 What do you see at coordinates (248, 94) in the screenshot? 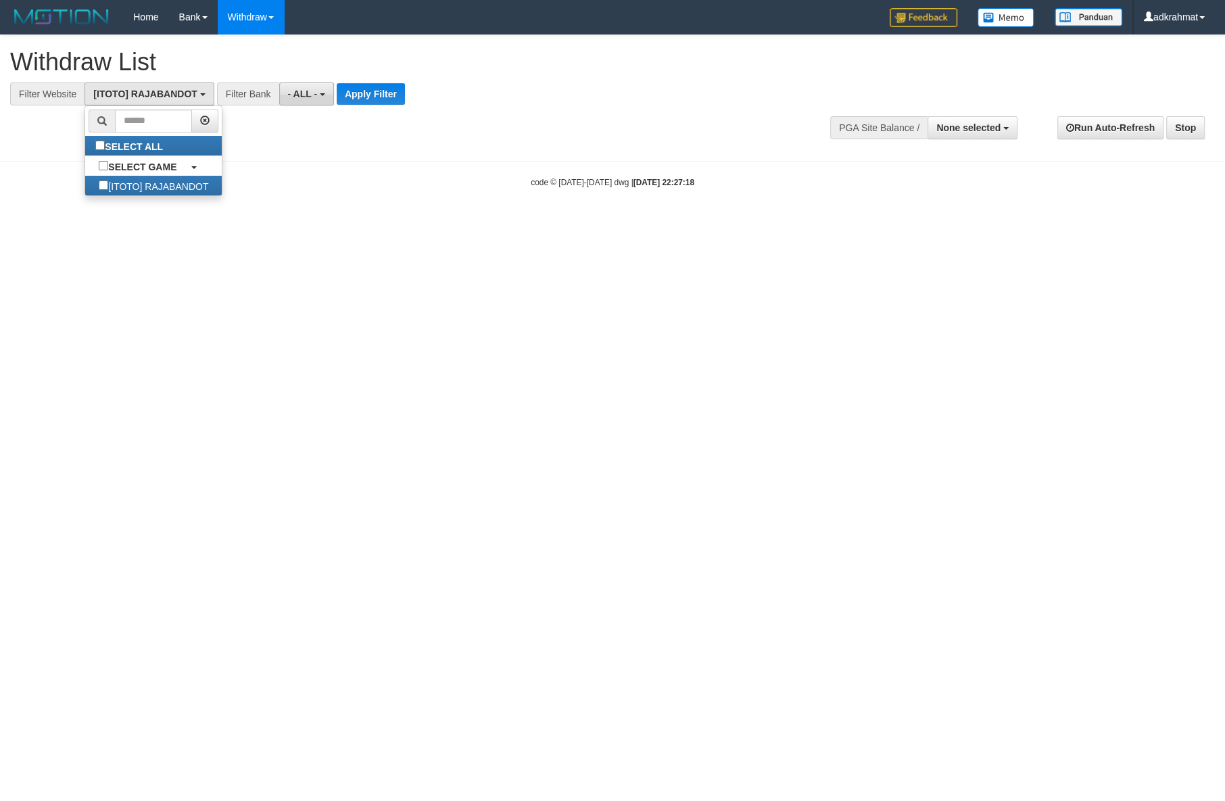
I see `div: Filter Bank` at bounding box center [248, 94].